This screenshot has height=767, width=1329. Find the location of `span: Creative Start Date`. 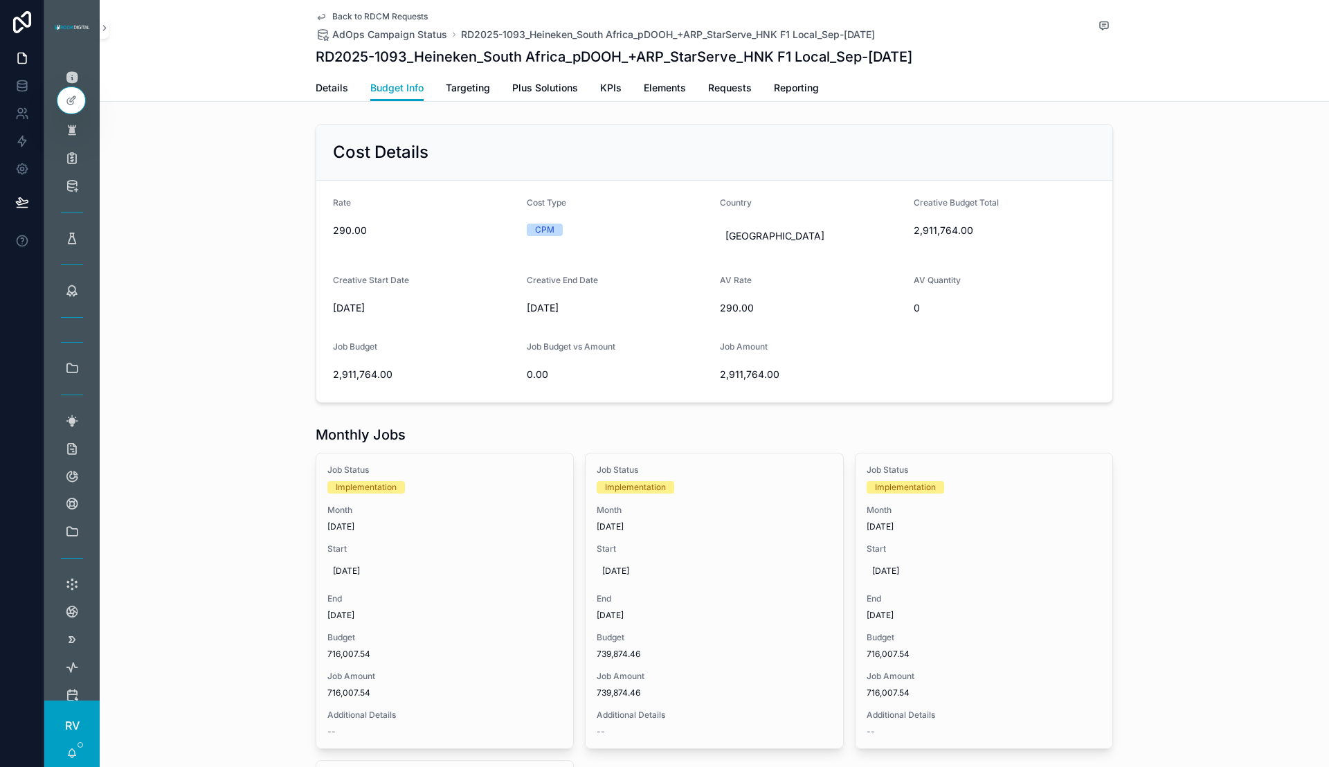

span: Creative Start Date is located at coordinates (371, 280).